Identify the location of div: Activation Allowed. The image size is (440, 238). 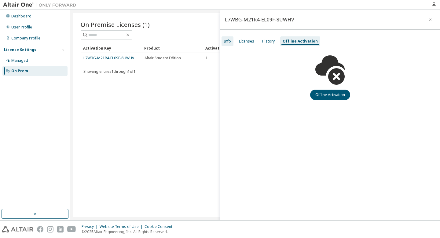
(234, 48).